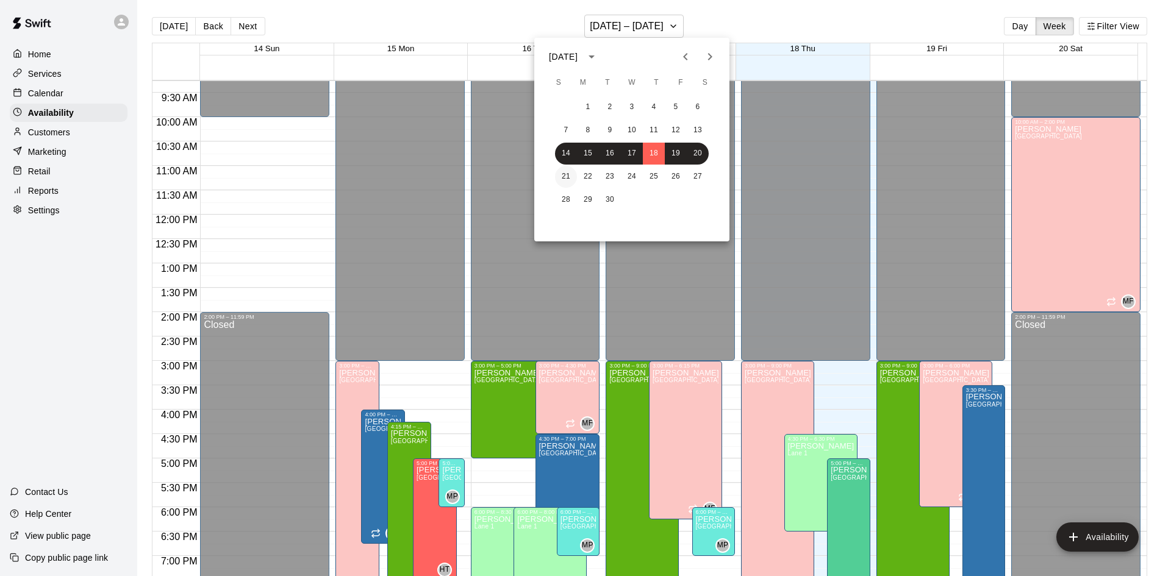 The image size is (1171, 576). I want to click on button: 3, so click(632, 107).